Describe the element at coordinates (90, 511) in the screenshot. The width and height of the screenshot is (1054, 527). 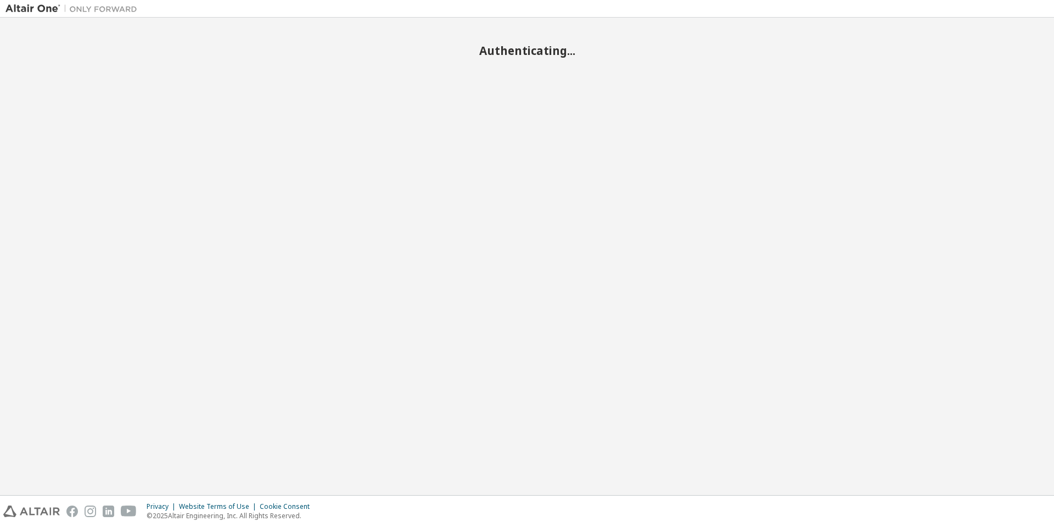
I see `img: instagram.svg` at that location.